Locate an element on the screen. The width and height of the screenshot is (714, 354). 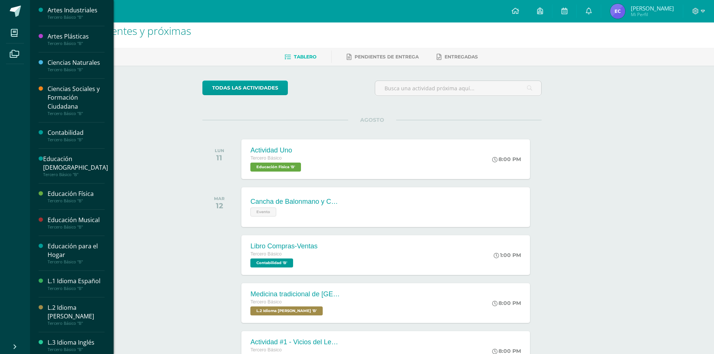
div: Actividad #1 - Vicios del LenguaJe is located at coordinates (296, 342).